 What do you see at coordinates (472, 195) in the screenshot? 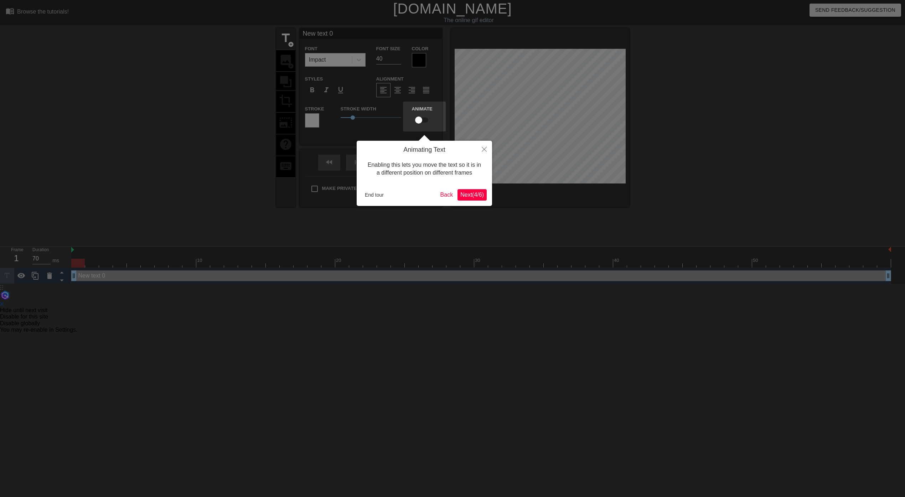
I see `button: Next` at bounding box center [472, 195].